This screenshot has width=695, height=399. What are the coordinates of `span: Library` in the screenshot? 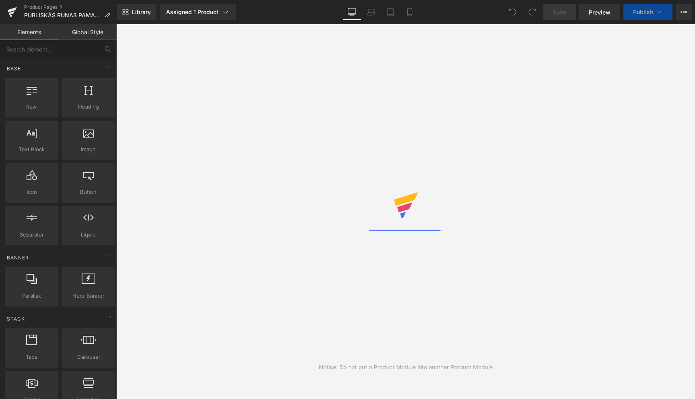 It's located at (141, 12).